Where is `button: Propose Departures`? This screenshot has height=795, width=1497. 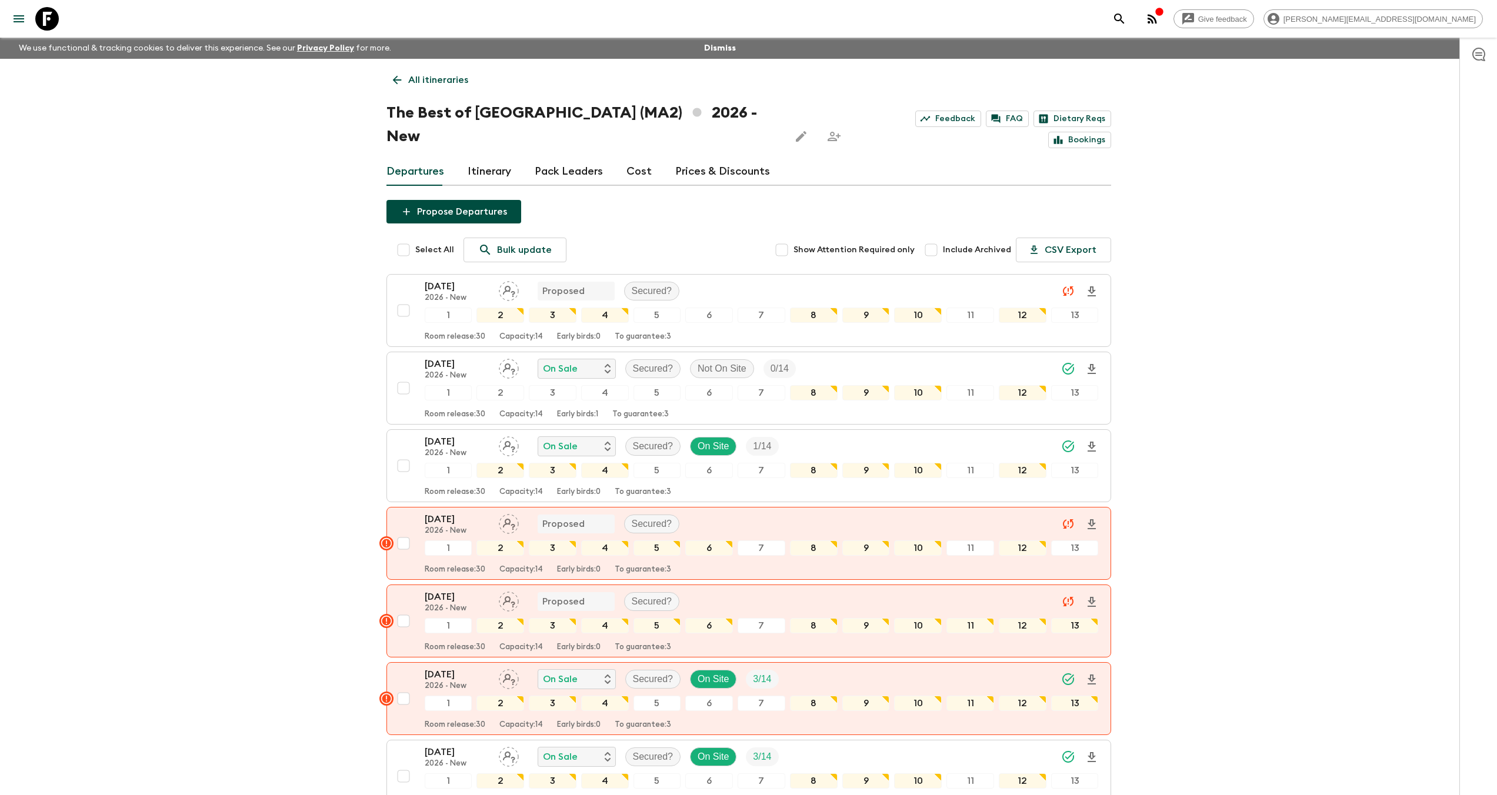
button: Propose Departures is located at coordinates (453, 212).